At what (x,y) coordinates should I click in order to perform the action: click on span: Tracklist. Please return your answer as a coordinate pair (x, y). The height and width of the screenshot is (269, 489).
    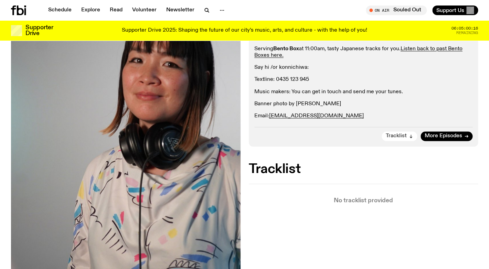
    Looking at the image, I should click on (396, 136).